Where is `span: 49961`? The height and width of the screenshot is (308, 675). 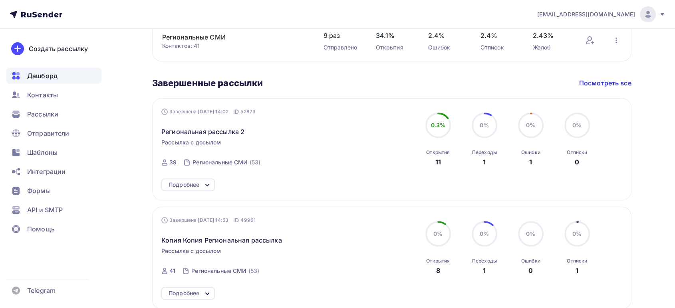 span: 49961 is located at coordinates (248, 220).